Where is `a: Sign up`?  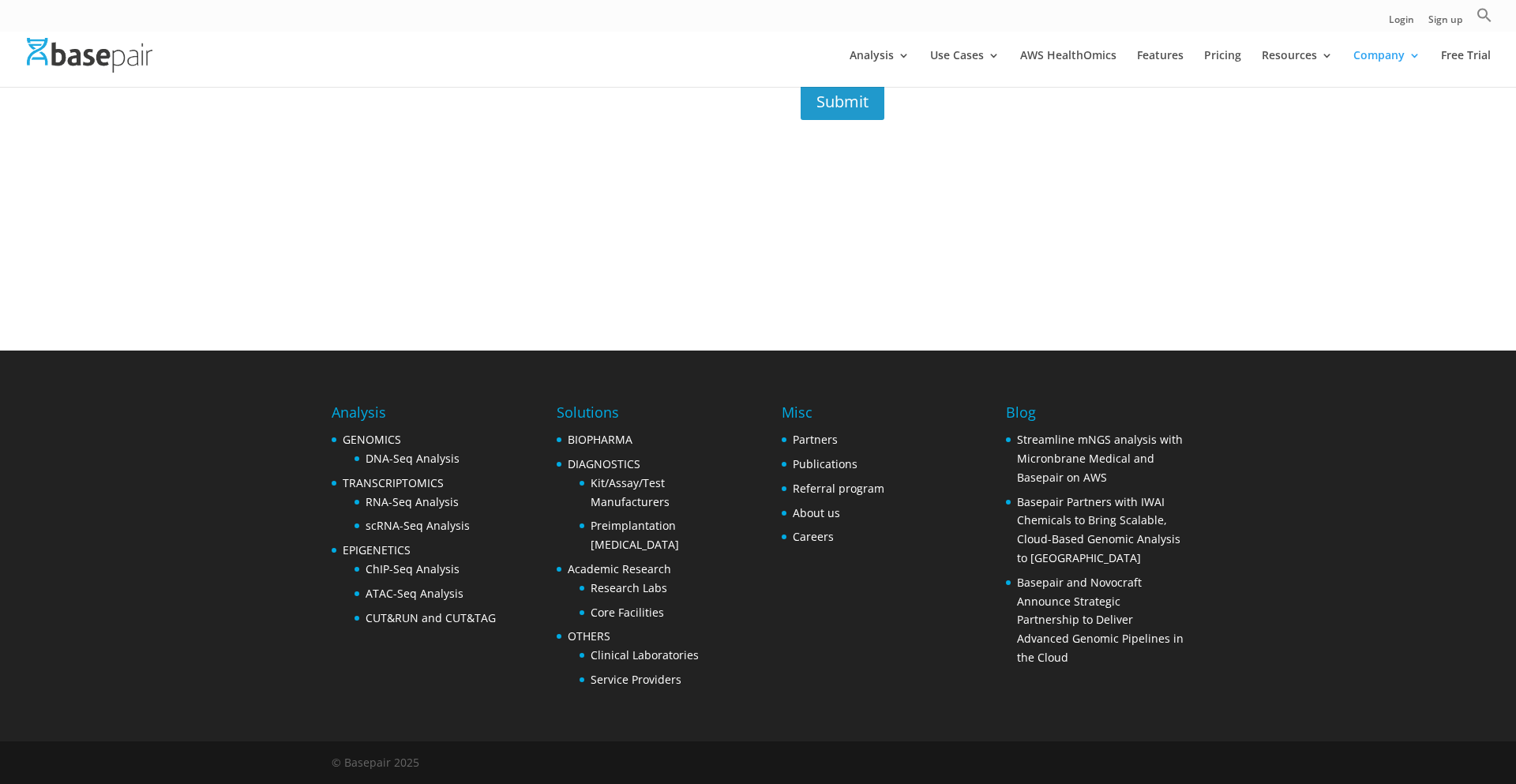
a: Sign up is located at coordinates (1445, 22).